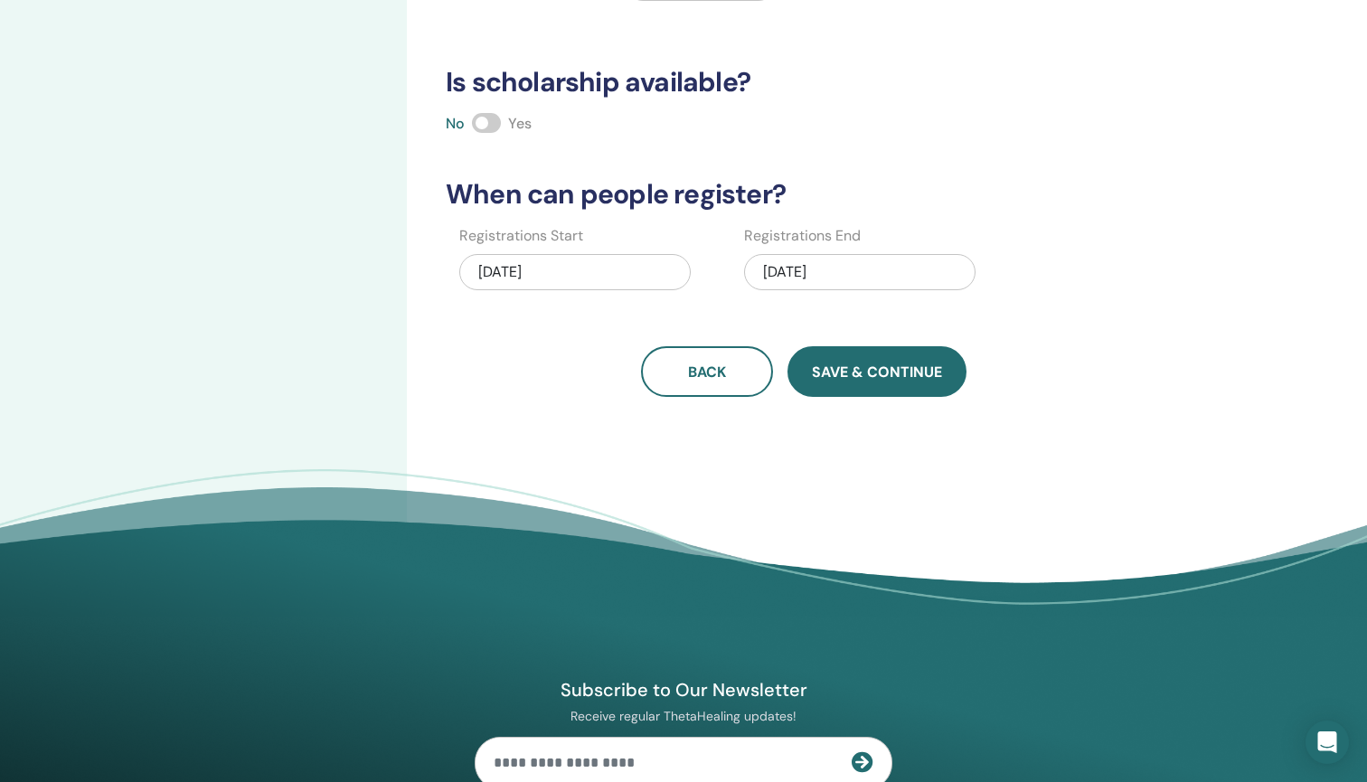 The width and height of the screenshot is (1367, 782). What do you see at coordinates (684, 690) in the screenshot?
I see `h4: Subscribe to Our Newsletter` at bounding box center [684, 690].